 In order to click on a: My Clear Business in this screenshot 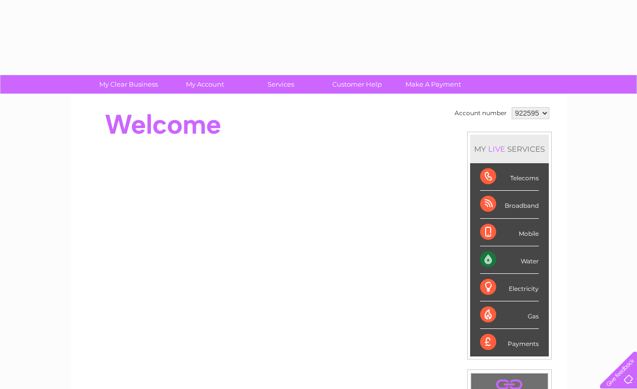, I will do `click(128, 84)`.